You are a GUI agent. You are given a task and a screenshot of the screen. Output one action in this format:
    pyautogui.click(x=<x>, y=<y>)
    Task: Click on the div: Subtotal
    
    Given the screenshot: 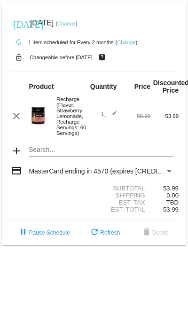 What is the action you would take?
    pyautogui.click(x=122, y=188)
    